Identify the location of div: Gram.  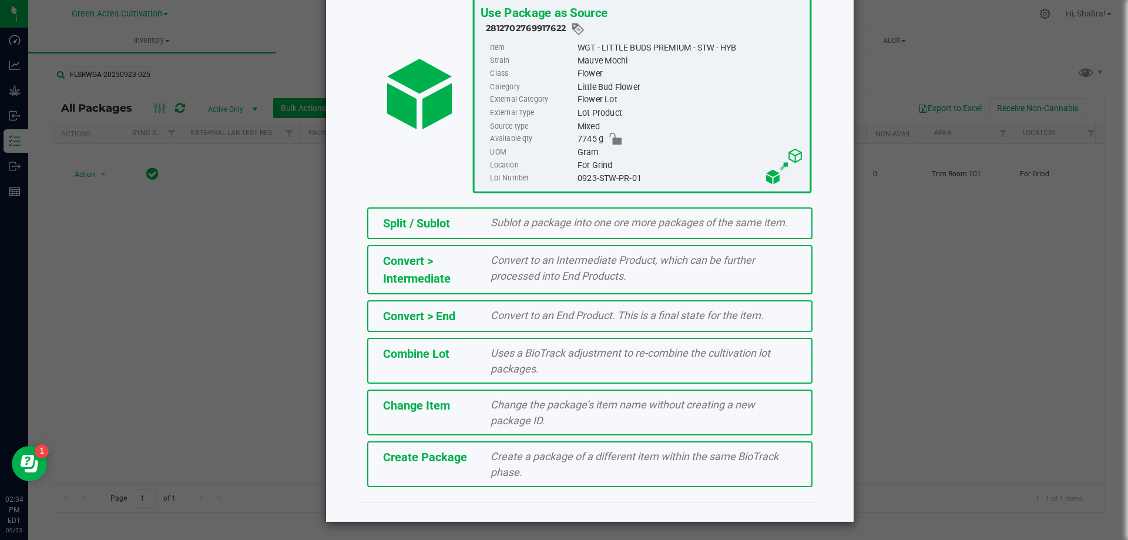
(690, 152).